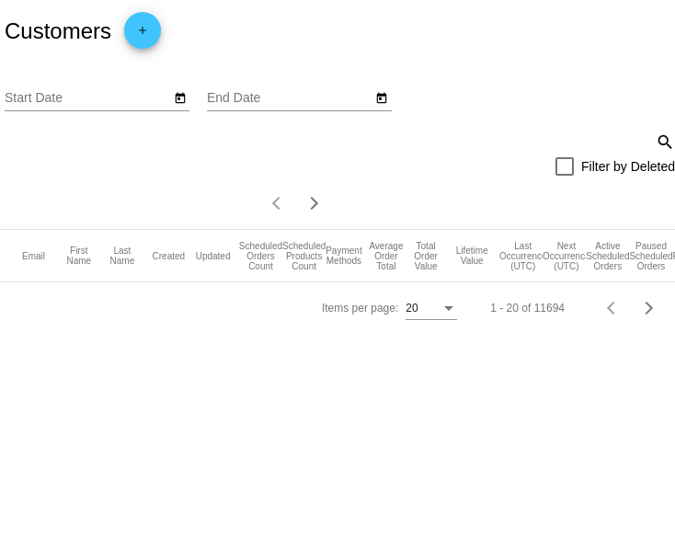 The image size is (675, 538). I want to click on div: Items per page:, so click(360, 308).